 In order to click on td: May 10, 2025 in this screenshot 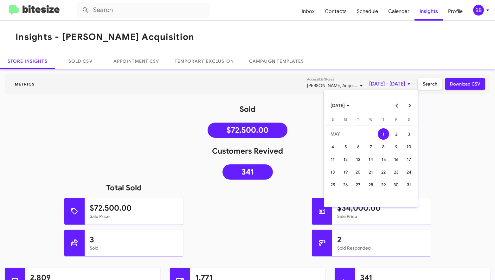, I will do `click(409, 147)`.